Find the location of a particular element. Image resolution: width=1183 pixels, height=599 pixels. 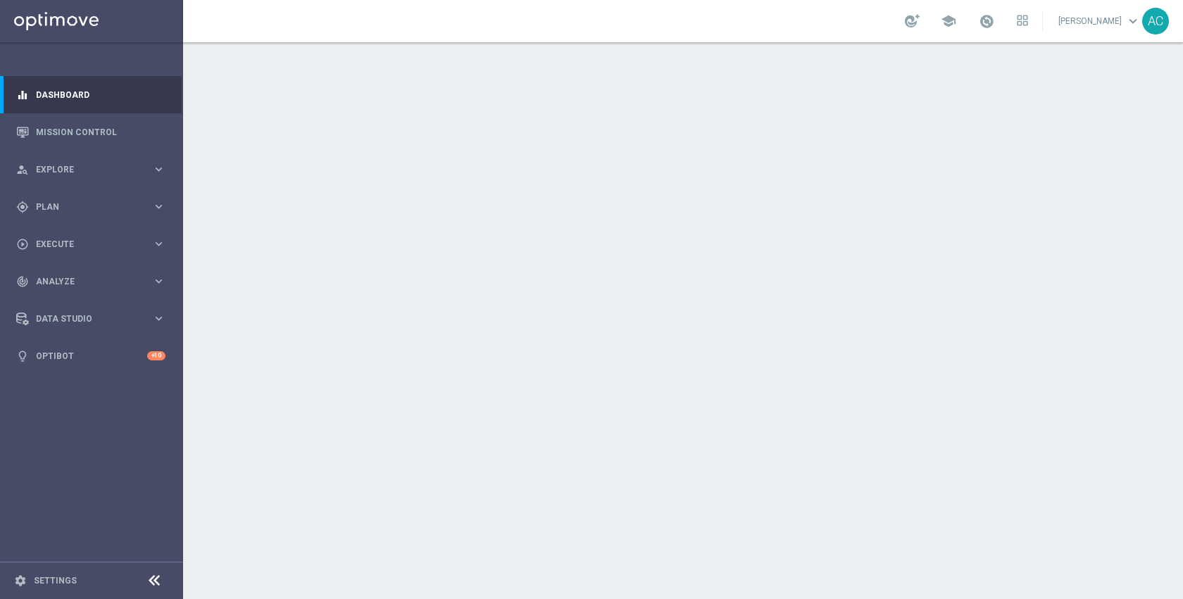

span: Execute is located at coordinates (94, 244).